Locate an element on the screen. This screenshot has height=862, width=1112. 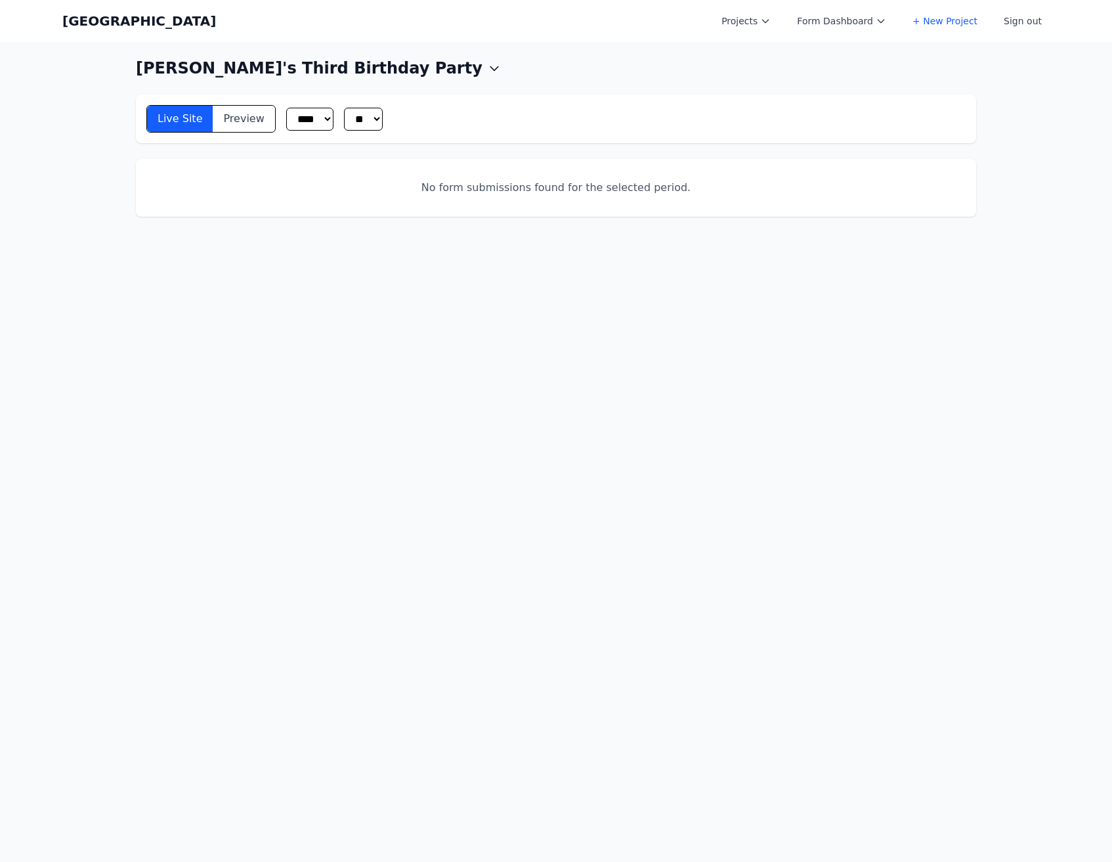
div: No form submissions found for the selected period. is located at coordinates (556, 188).